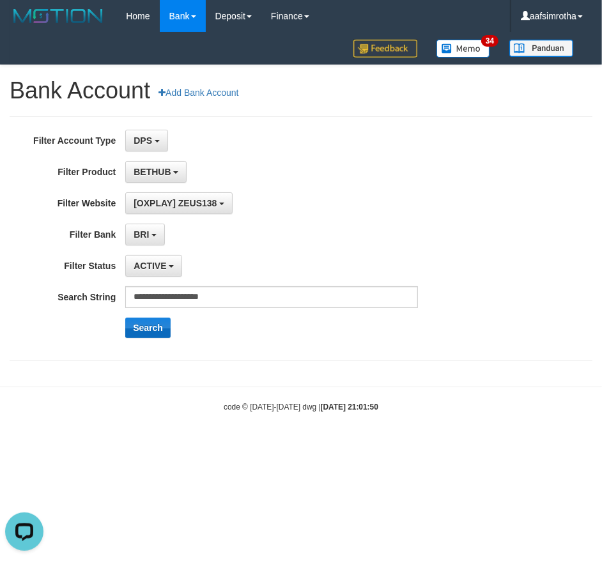 The height and width of the screenshot is (561, 602). I want to click on img: panduan.png, so click(541, 48).